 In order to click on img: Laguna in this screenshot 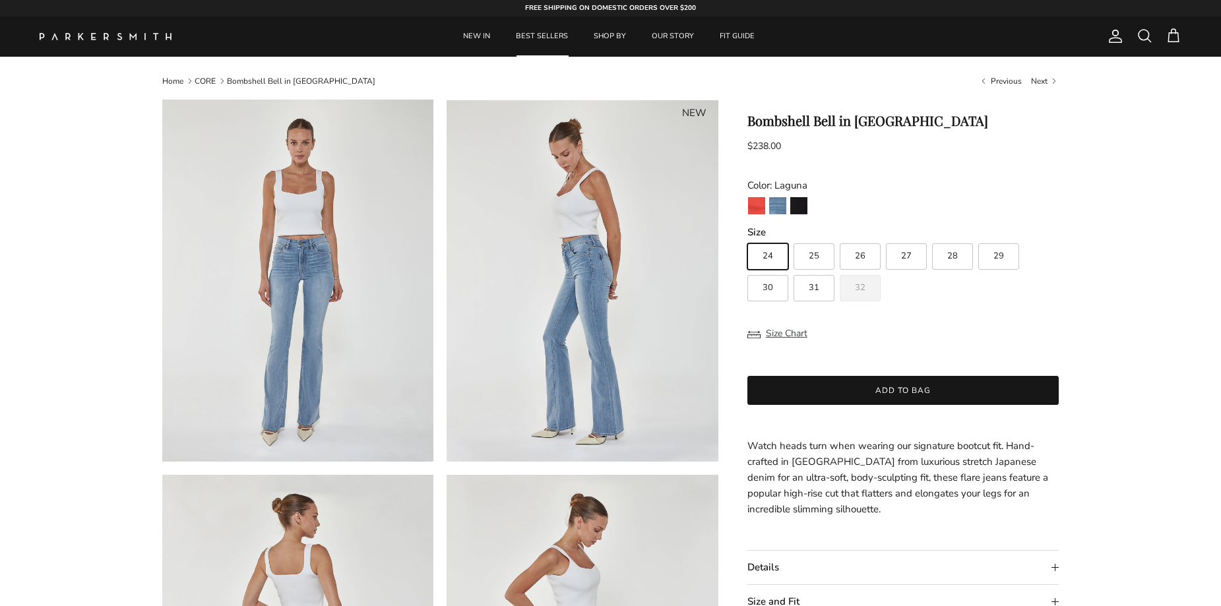, I will do `click(778, 206)`.